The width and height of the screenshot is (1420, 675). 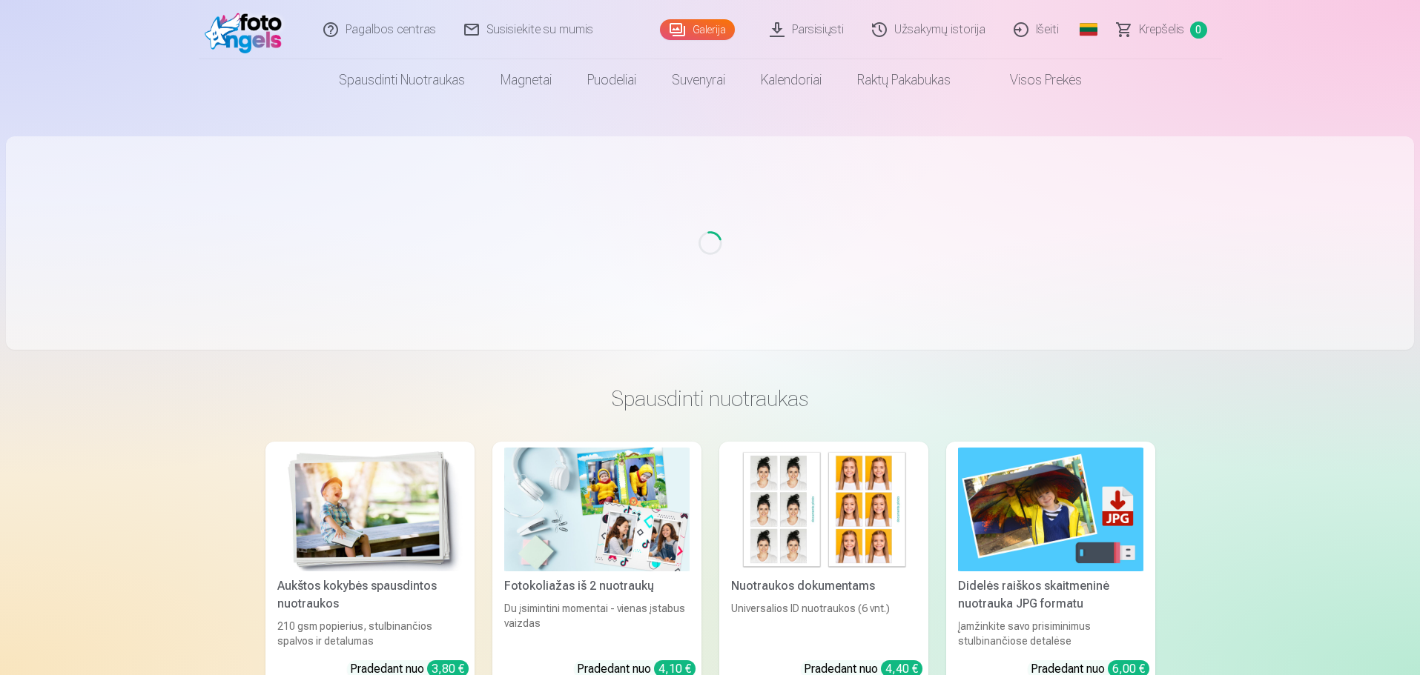 What do you see at coordinates (597, 586) in the screenshot?
I see `div: Fotokoliažas iš 2 nuotraukų` at bounding box center [597, 586].